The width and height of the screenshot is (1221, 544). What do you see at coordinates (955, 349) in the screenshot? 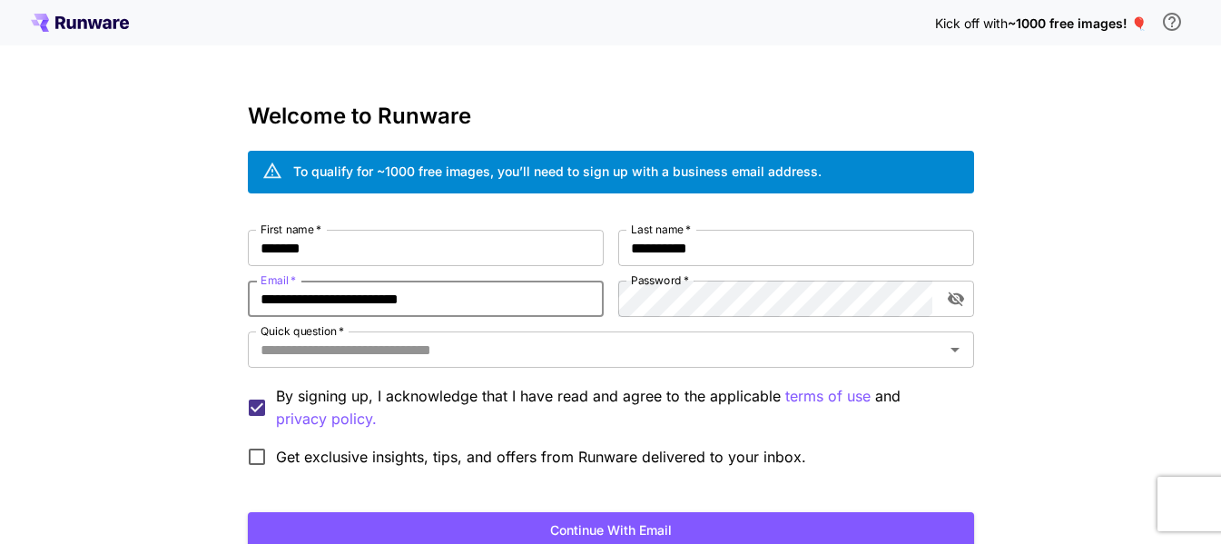
I see `button: Open` at bounding box center [955, 349].